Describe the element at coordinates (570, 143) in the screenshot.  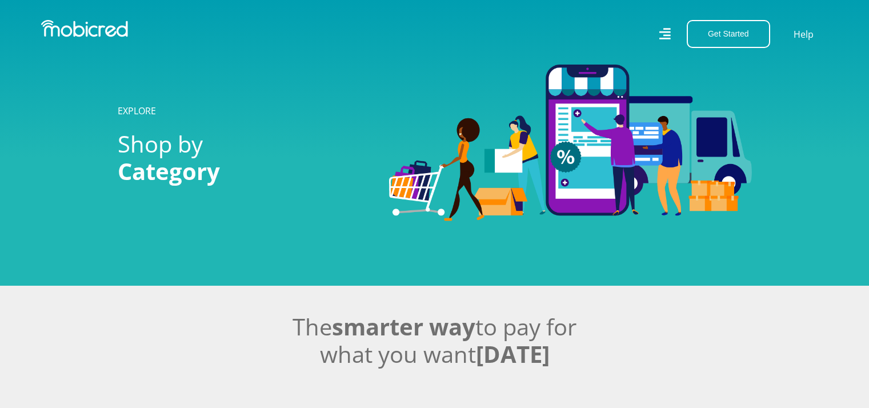
I see `img: Categories` at that location.